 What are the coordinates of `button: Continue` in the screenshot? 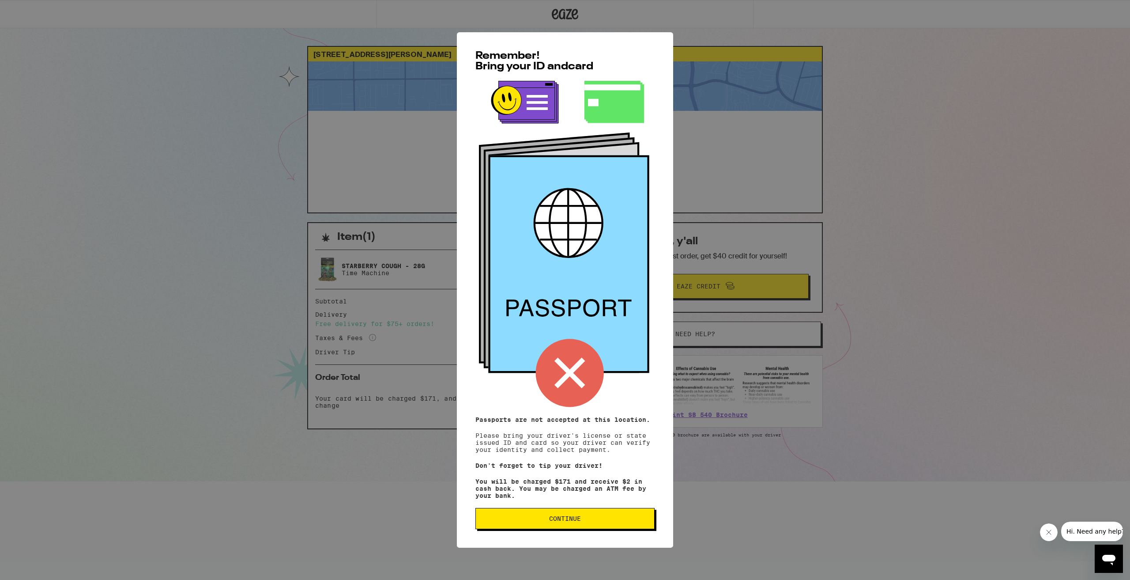 It's located at (565, 518).